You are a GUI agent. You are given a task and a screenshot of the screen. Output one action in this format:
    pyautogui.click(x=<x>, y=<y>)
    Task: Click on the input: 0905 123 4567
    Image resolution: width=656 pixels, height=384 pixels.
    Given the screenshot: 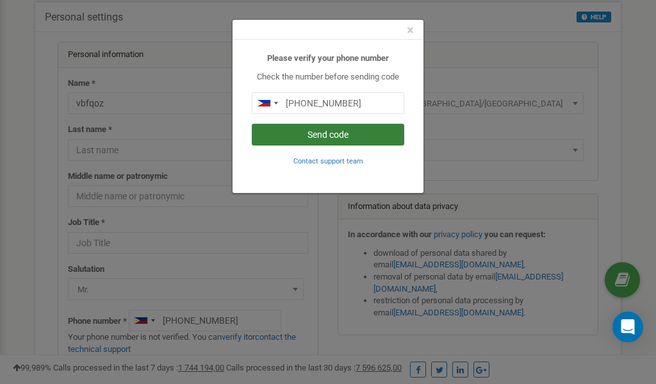 What is the action you would take?
    pyautogui.click(x=328, y=103)
    